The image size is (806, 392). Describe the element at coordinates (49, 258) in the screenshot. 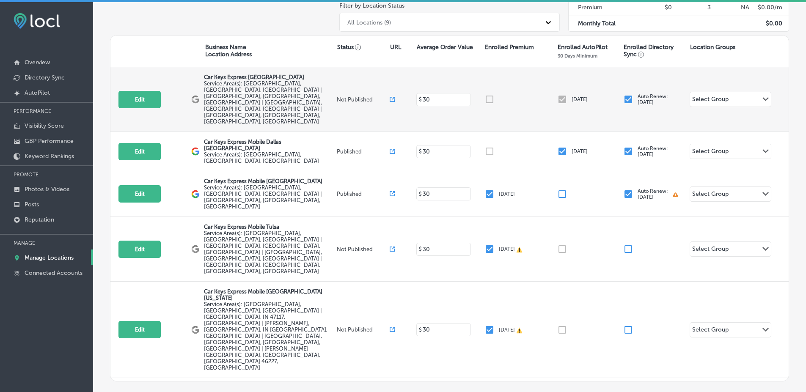

I see `p: Manage Locations` at that location.